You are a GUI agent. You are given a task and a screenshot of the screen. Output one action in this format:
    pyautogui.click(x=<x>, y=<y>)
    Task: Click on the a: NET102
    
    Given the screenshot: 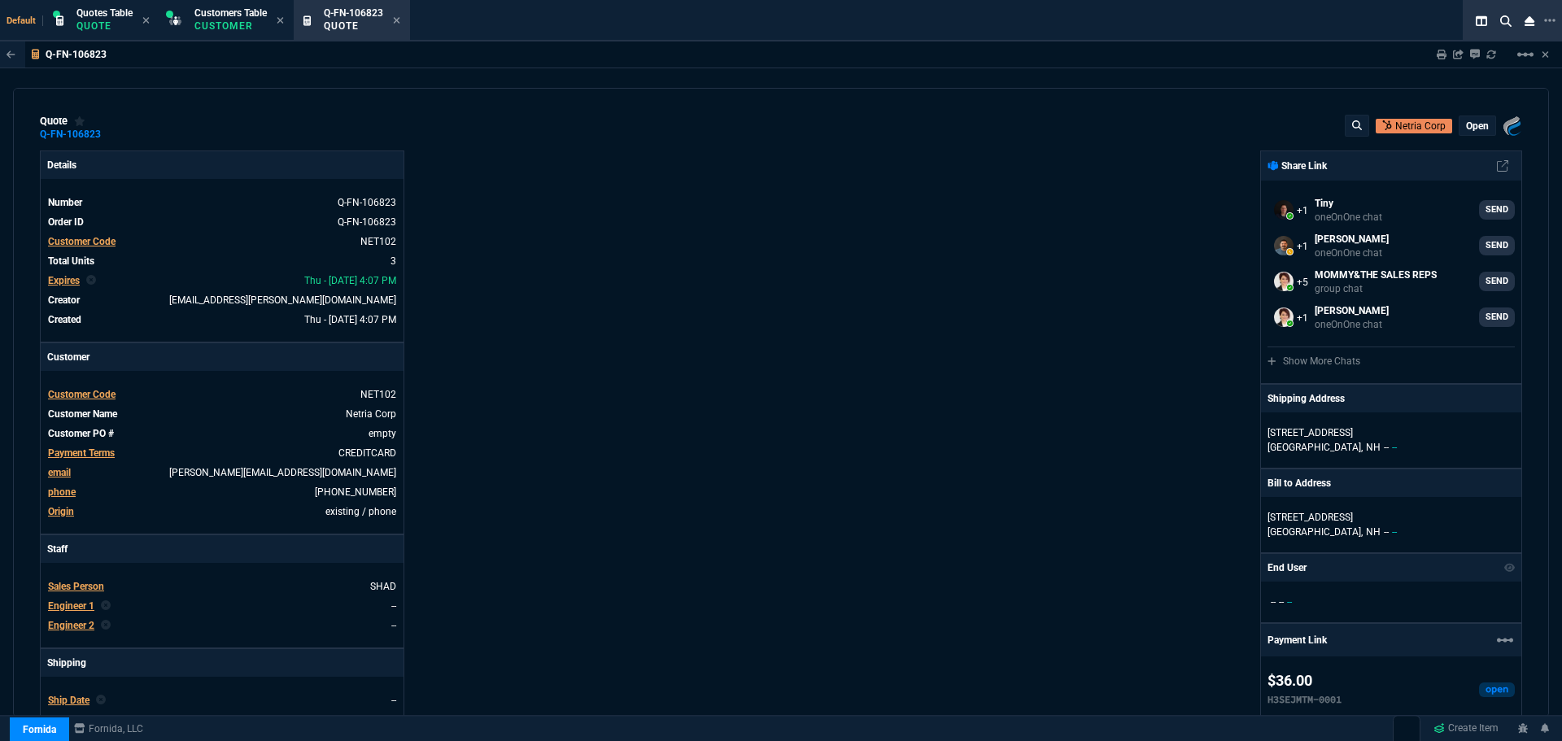 What is the action you would take?
    pyautogui.click(x=378, y=242)
    